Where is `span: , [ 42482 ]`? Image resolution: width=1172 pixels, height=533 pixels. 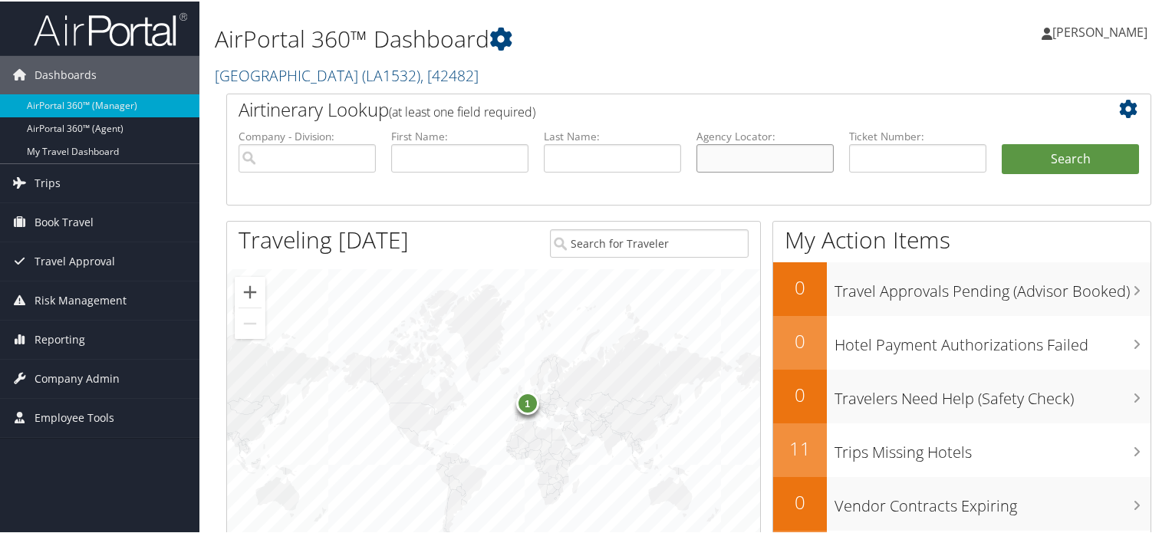 span: , [ 42482 ] is located at coordinates (449, 74).